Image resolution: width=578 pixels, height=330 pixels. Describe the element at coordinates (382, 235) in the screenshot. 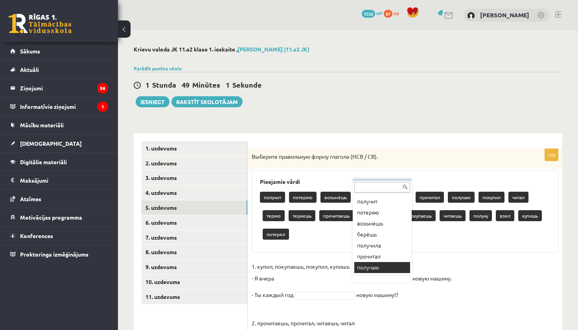

I see `div: берёшь` at that location.